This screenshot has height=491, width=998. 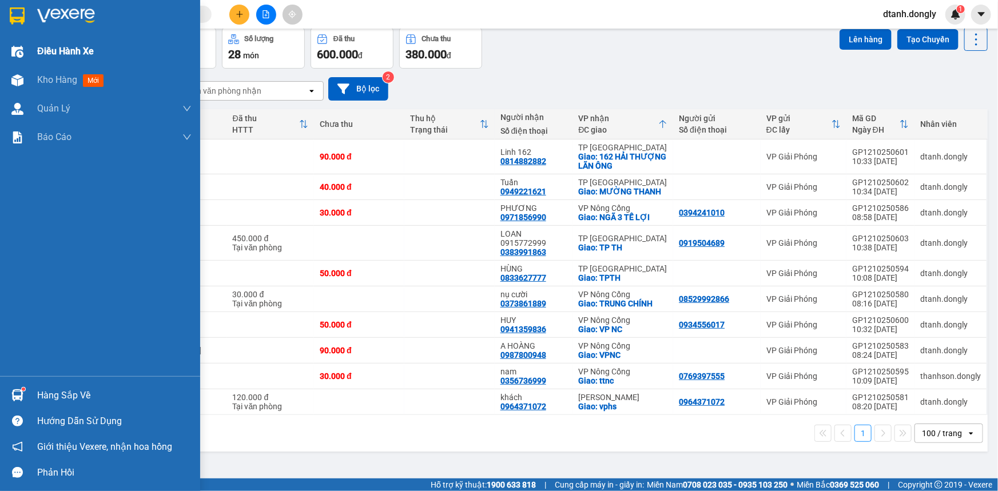 I want to click on div: ĐC giao, so click(x=618, y=130).